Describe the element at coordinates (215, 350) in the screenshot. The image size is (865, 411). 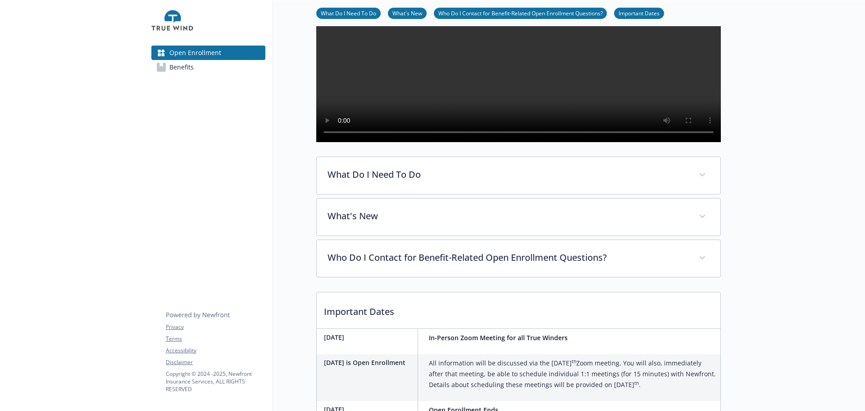
I see `a: Accessibility` at that location.